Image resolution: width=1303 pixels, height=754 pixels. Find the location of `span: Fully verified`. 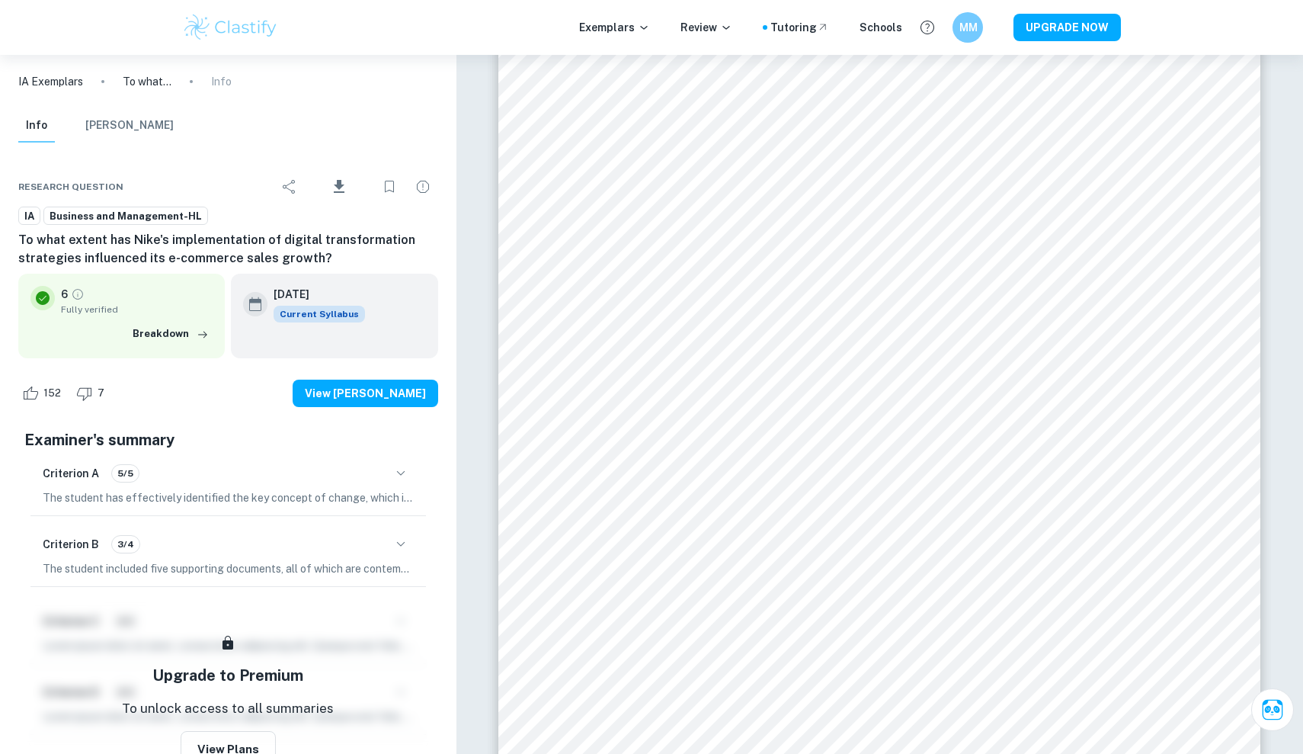

span: Fully verified is located at coordinates (136, 309).